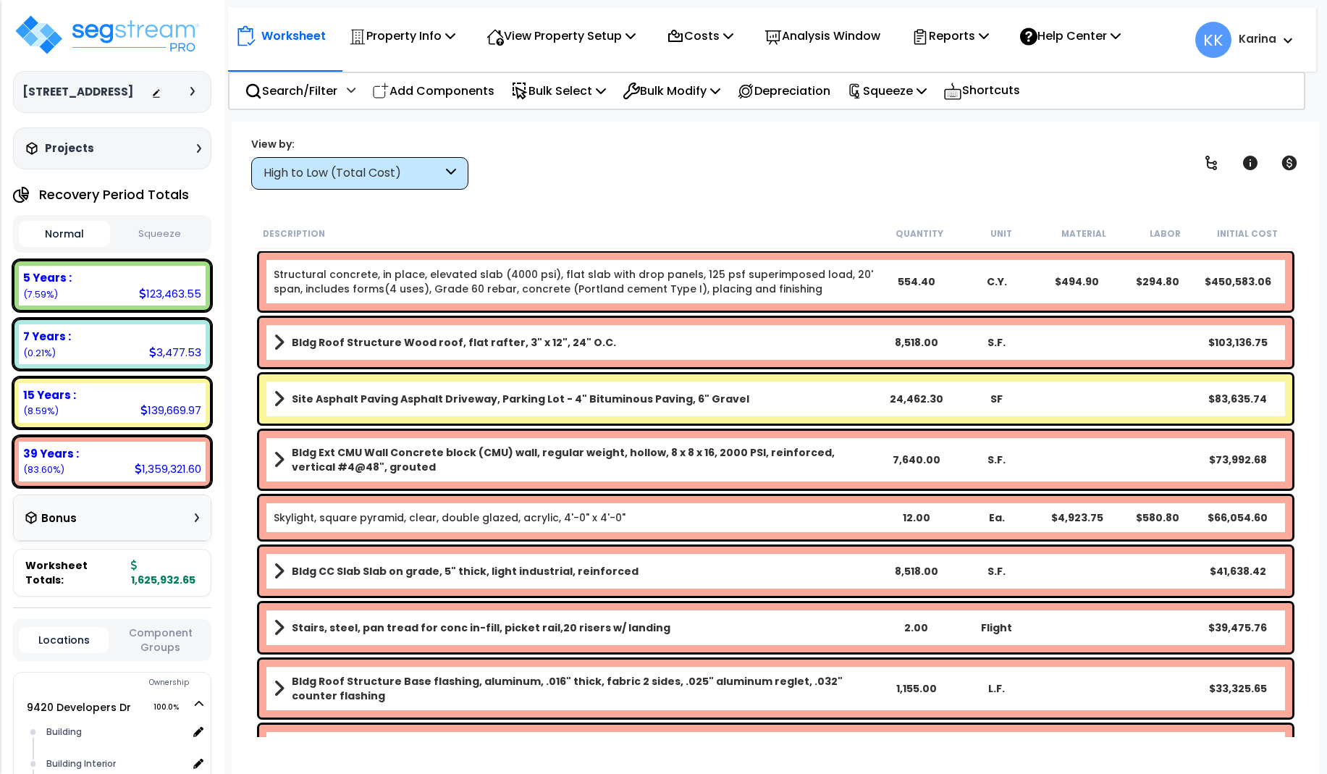 Image resolution: width=1327 pixels, height=774 pixels. I want to click on small: Description, so click(294, 234).